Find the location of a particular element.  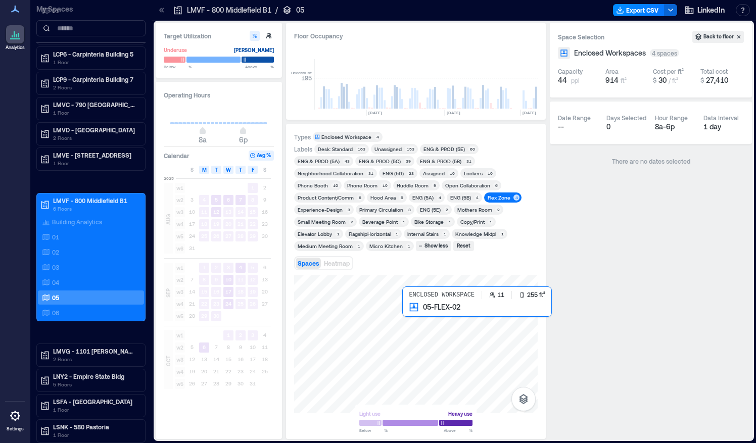

span: 27,410 is located at coordinates (717, 80).